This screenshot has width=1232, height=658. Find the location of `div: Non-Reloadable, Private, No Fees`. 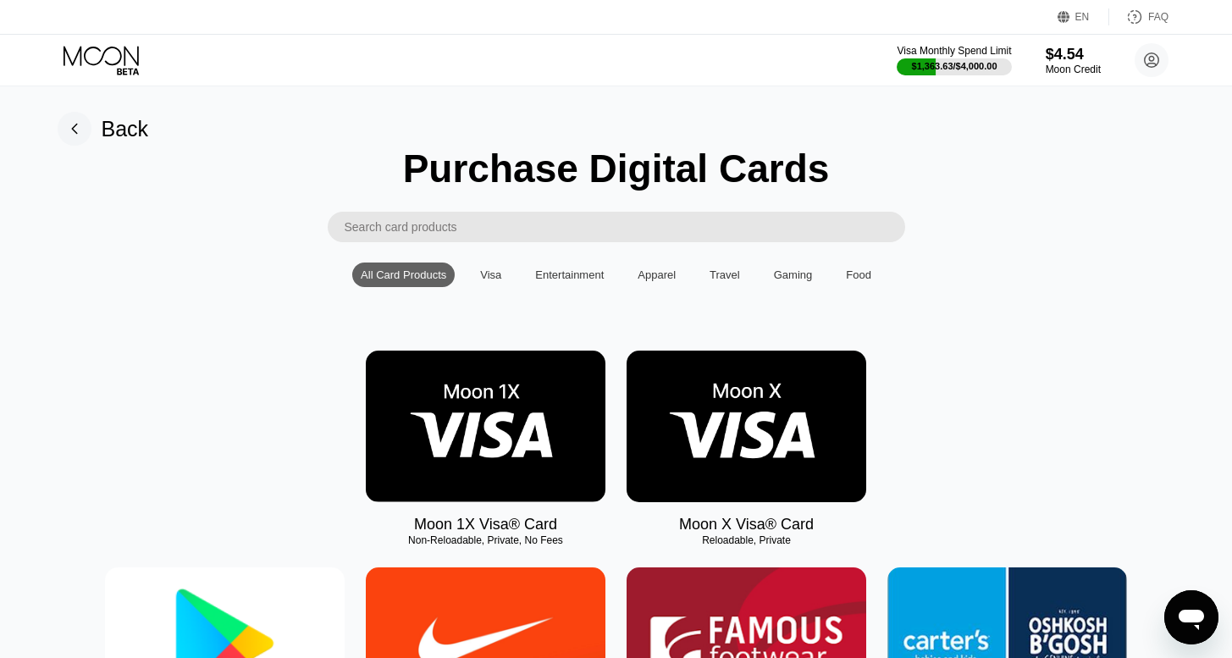

div: Non-Reloadable, Private, No Fees is located at coordinates (485, 540).